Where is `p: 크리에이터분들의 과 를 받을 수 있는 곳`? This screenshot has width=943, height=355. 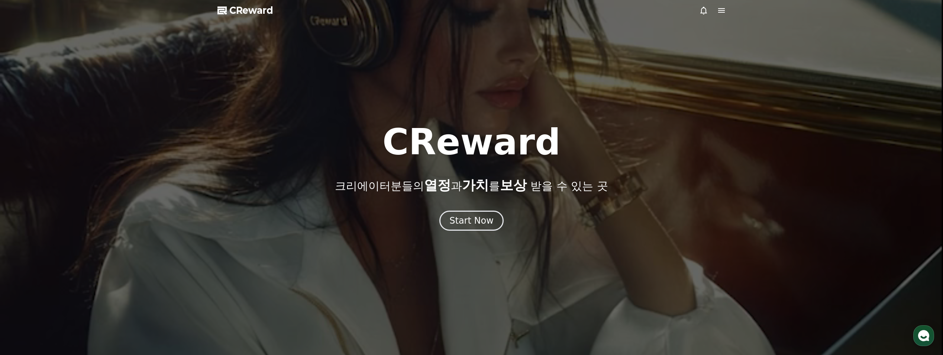
p: 크리에이터분들의 과 를 받을 수 있는 곳 is located at coordinates (471, 185).